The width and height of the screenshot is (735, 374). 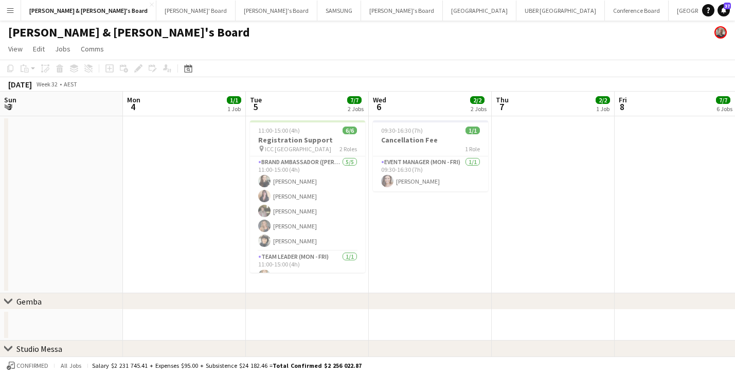 What do you see at coordinates (623, 100) in the screenshot?
I see `span: Fri` at bounding box center [623, 100].